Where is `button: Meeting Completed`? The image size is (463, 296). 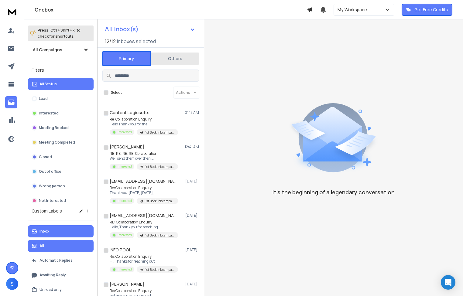
button: Meeting Completed is located at coordinates (61, 143).